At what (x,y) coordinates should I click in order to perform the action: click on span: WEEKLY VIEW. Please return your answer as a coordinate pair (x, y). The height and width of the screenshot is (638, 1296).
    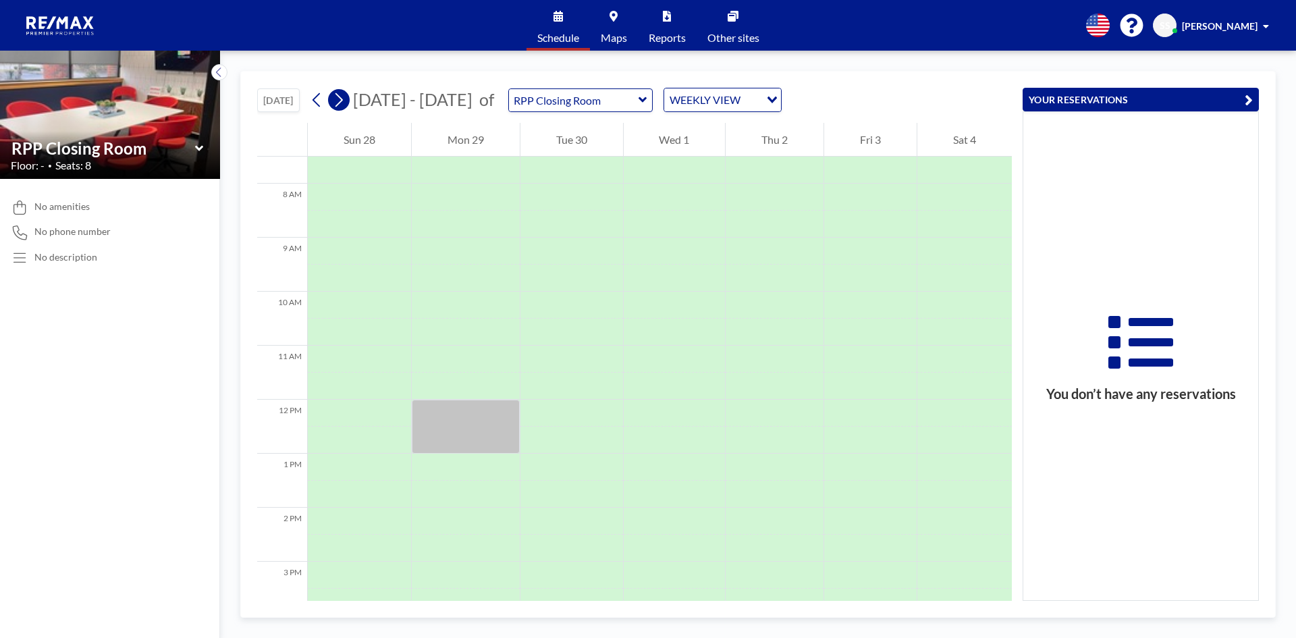
    Looking at the image, I should click on (704, 100).